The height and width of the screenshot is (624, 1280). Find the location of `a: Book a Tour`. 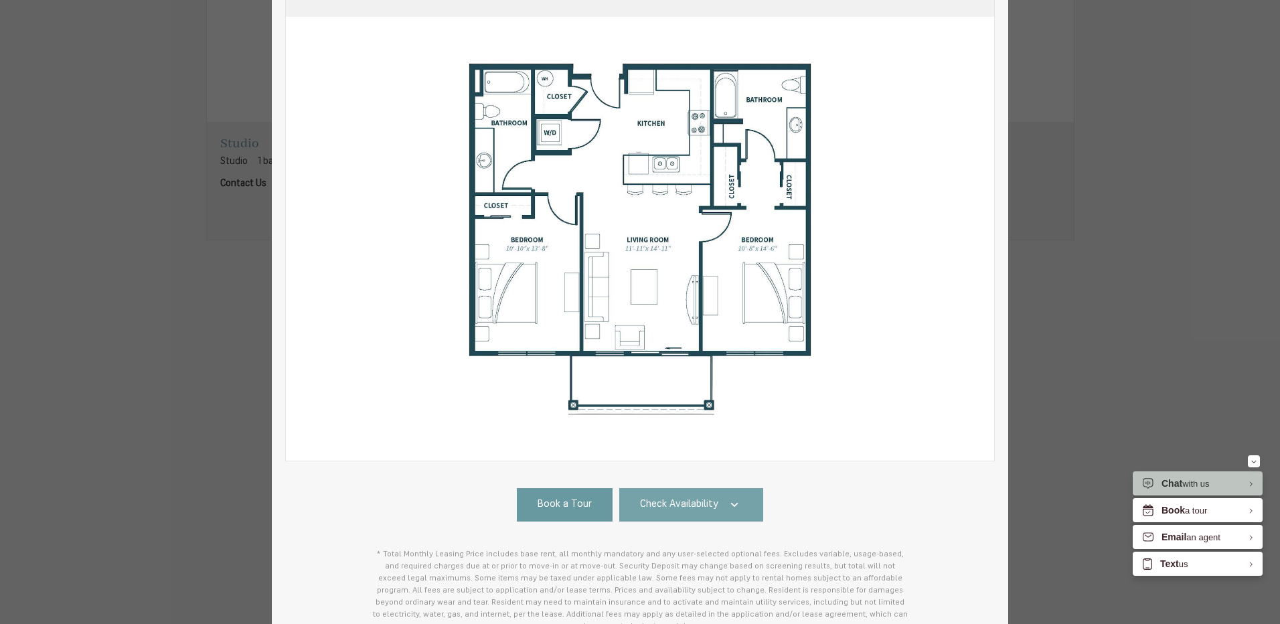

a: Book a Tour is located at coordinates (564, 505).